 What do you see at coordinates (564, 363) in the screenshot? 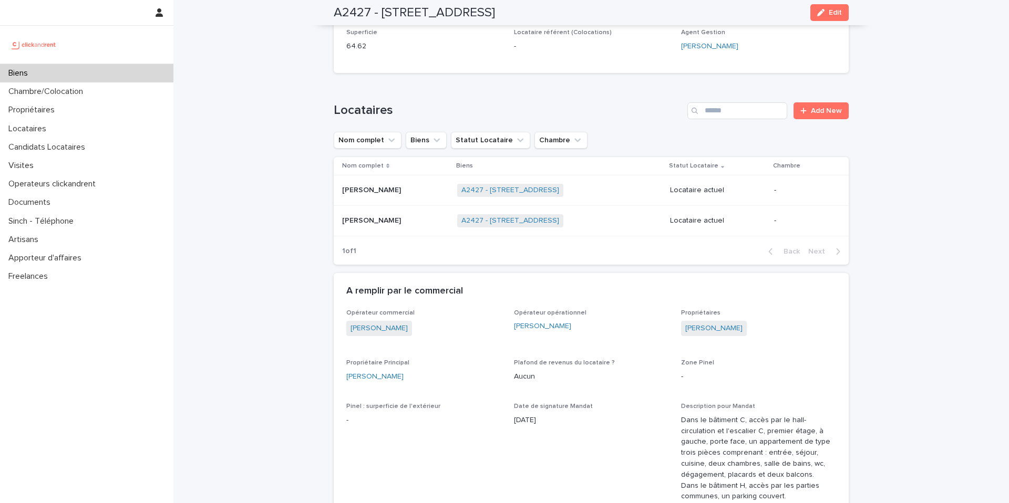
I see `span: Plafond de revenus du locataire ?` at bounding box center [564, 363].